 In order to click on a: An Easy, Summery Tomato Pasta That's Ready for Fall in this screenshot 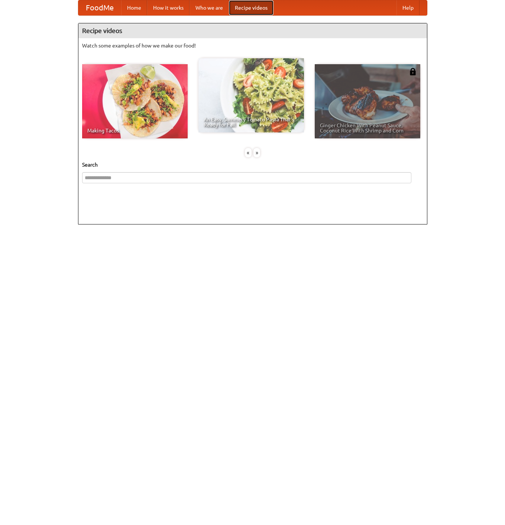, I will do `click(251, 95)`.